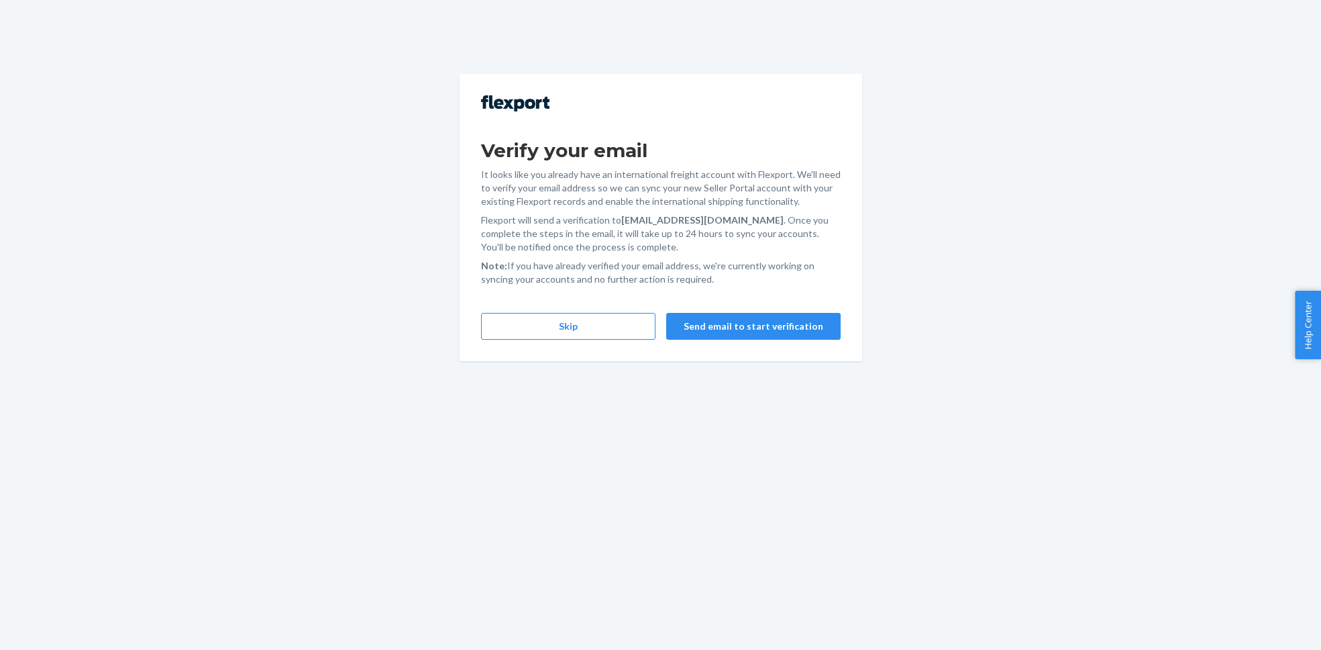 The image size is (1321, 650). Describe the element at coordinates (661, 272) in the screenshot. I see `p: If you have already verified your email address, we're currently working on syncing your accounts...` at that location.